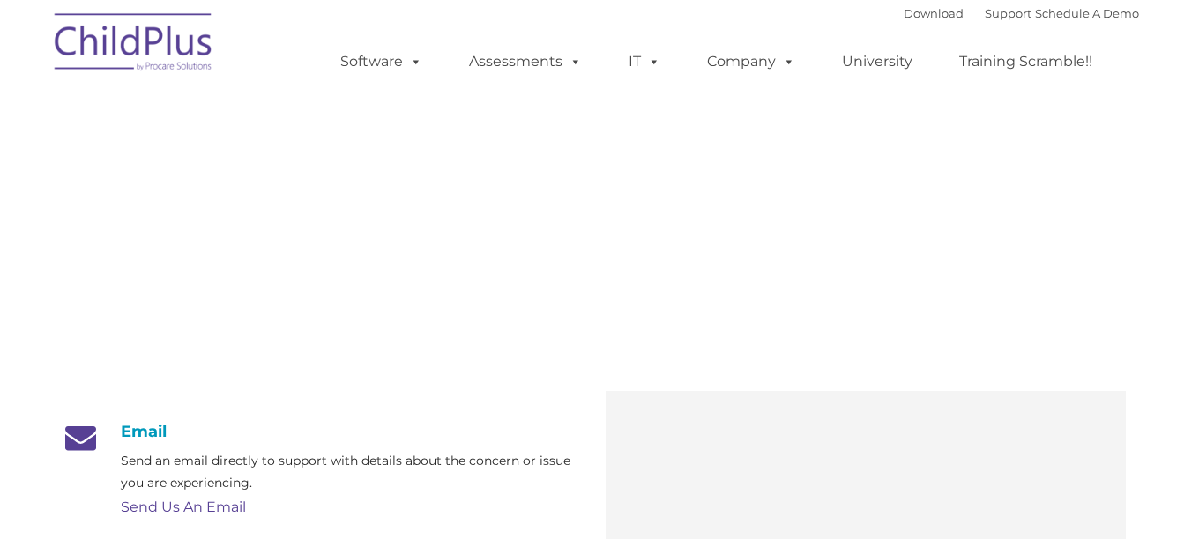 This screenshot has width=1184, height=539. Describe the element at coordinates (319, 432) in the screenshot. I see `h4: Email` at that location.